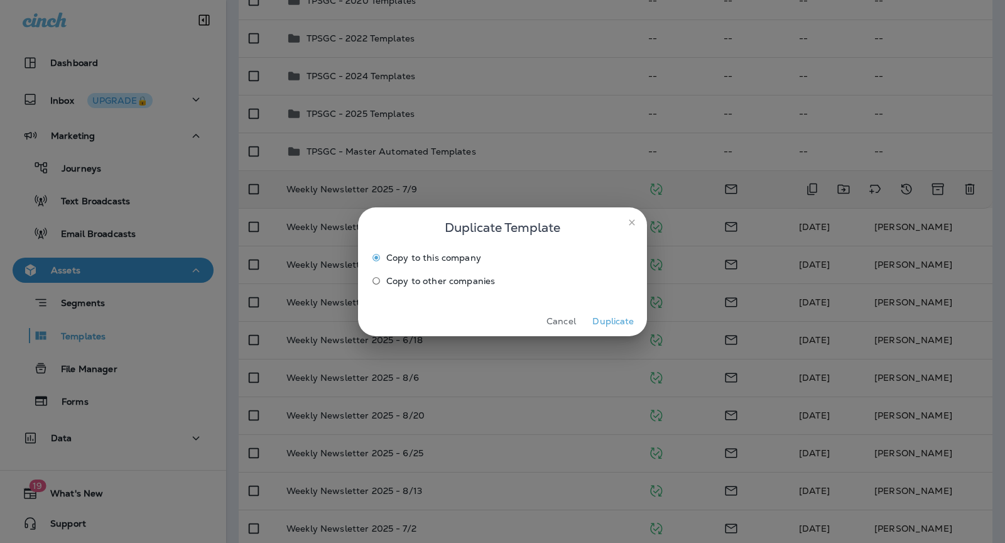 Image resolution: width=1005 pixels, height=543 pixels. I want to click on button: close, so click(632, 222).